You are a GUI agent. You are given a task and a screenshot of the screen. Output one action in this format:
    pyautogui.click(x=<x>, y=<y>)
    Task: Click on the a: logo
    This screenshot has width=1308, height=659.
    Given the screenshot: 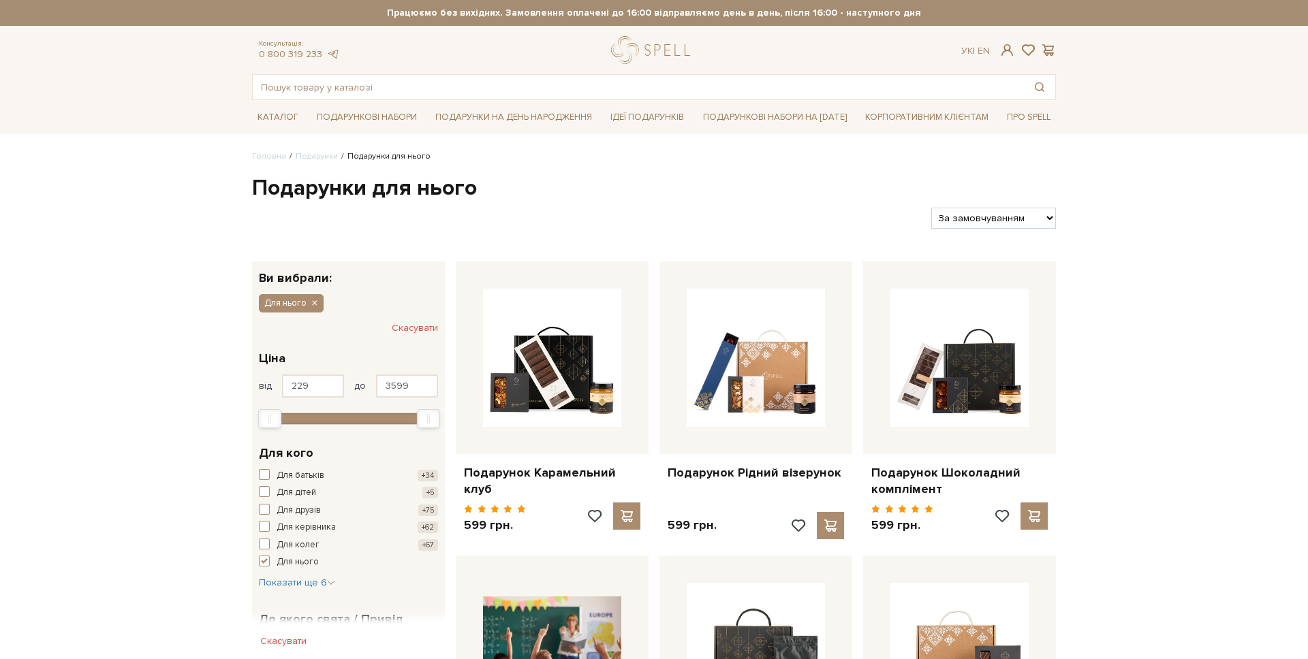 What is the action you would take?
    pyautogui.click(x=653, y=50)
    